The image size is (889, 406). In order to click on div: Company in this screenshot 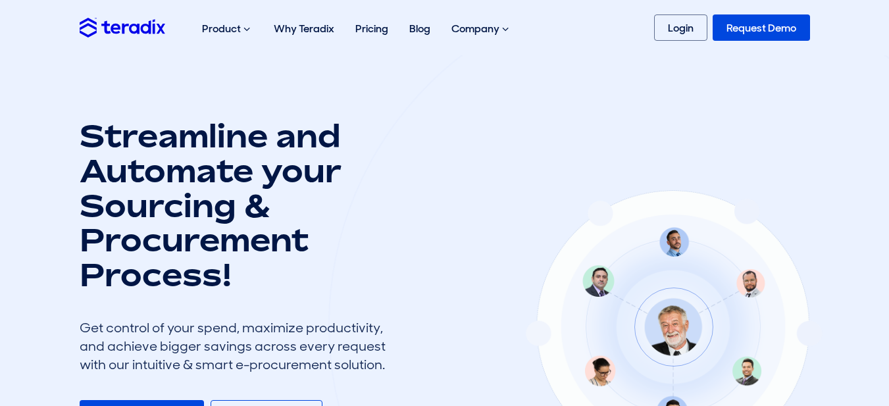, I will do `click(481, 29)`.